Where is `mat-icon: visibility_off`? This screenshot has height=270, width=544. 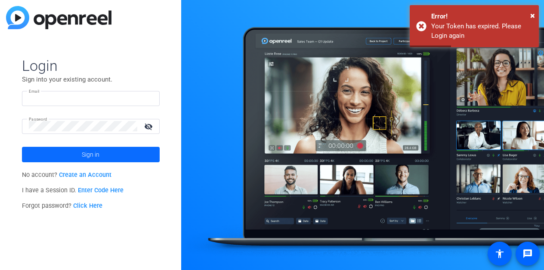 mat-icon: visibility_off is located at coordinates (149, 126).